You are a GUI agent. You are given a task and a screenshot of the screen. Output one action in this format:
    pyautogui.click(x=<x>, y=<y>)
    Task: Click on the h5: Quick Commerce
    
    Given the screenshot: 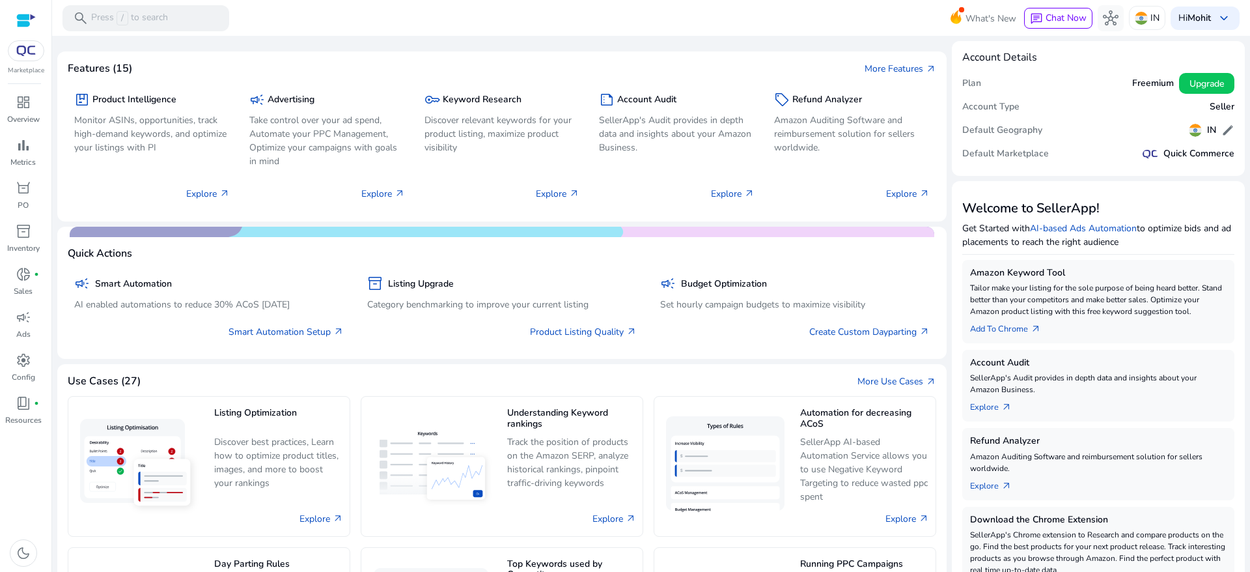 What is the action you would take?
    pyautogui.click(x=1199, y=154)
    